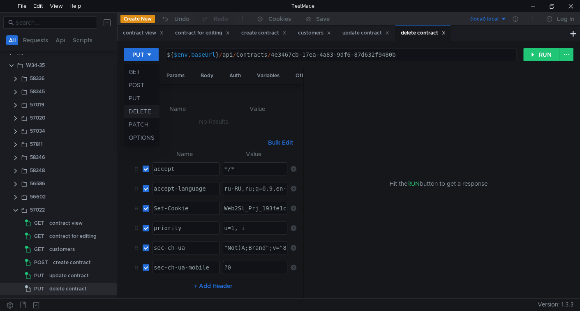 The width and height of the screenshot is (580, 311). What do you see at coordinates (141, 72) in the screenshot?
I see `li: GET` at bounding box center [141, 72].